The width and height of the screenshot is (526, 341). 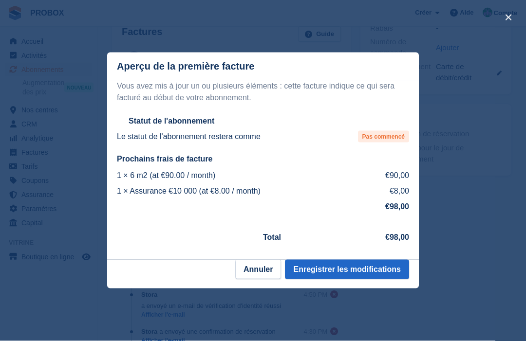 I want to click on span: Pas commencé, so click(x=383, y=137).